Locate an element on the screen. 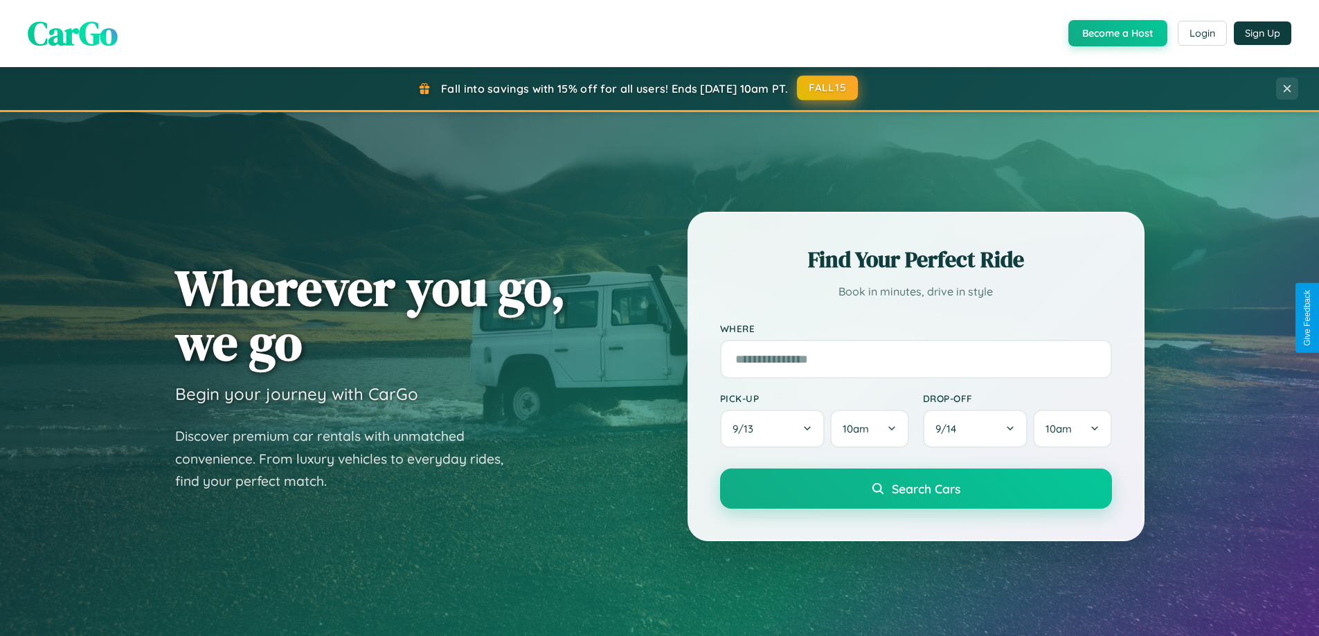 This screenshot has width=1319, height=636. span: Search Cars is located at coordinates (926, 489).